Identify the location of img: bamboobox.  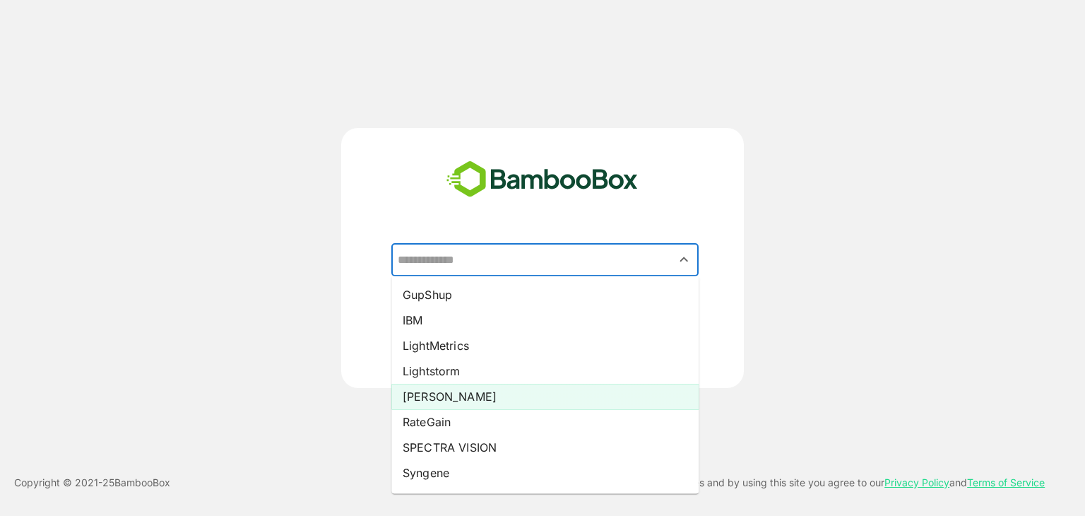
(542, 179).